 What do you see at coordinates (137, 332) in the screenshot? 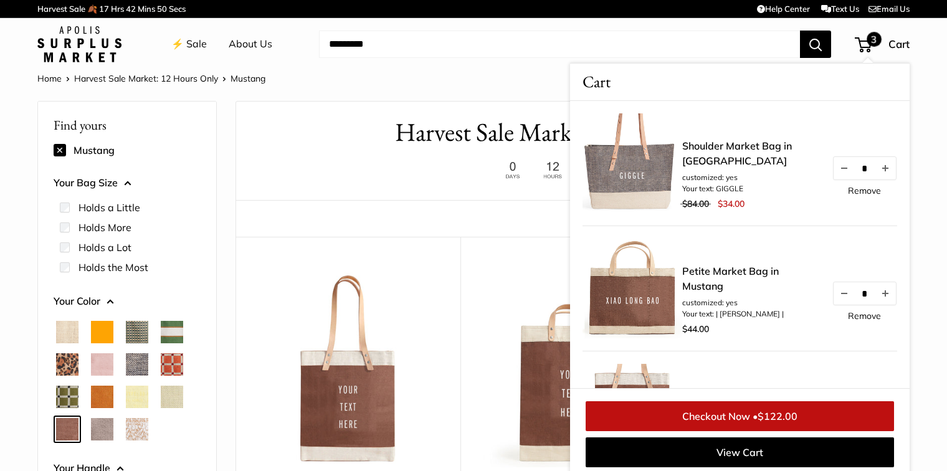
I see `button: Green Gingham` at bounding box center [137, 332].